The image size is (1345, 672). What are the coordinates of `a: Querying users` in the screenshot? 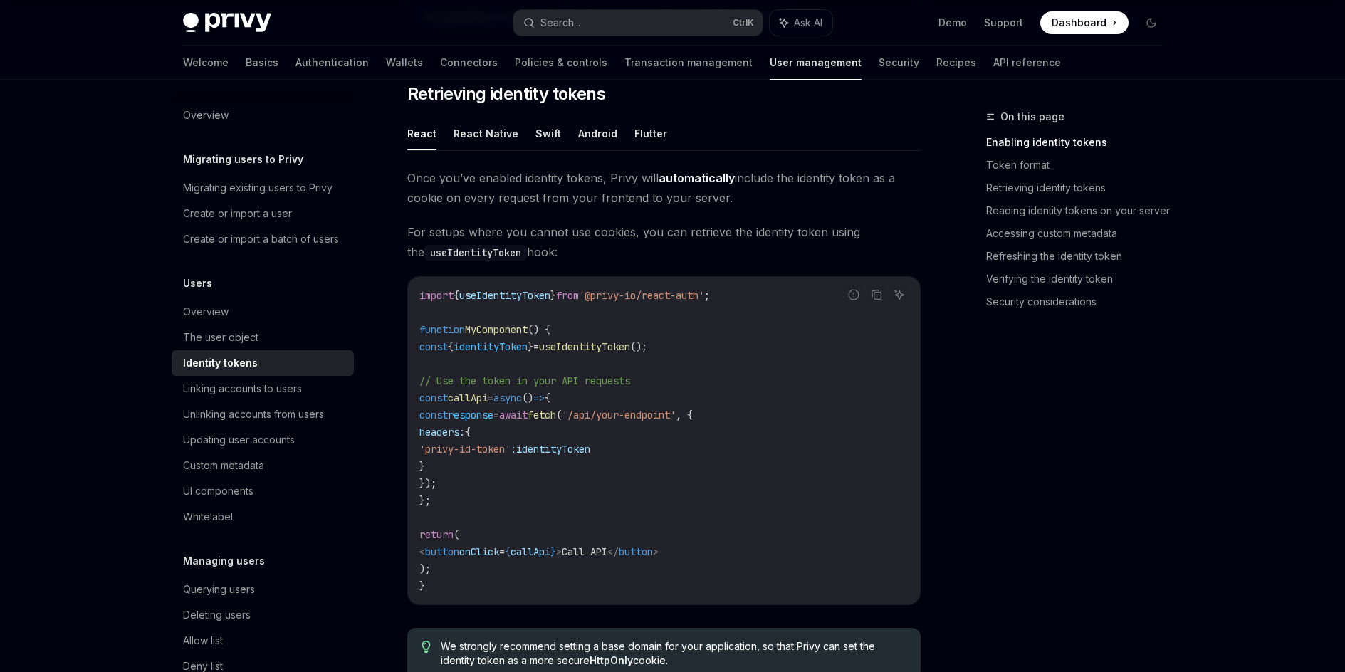 It's located at (263, 590).